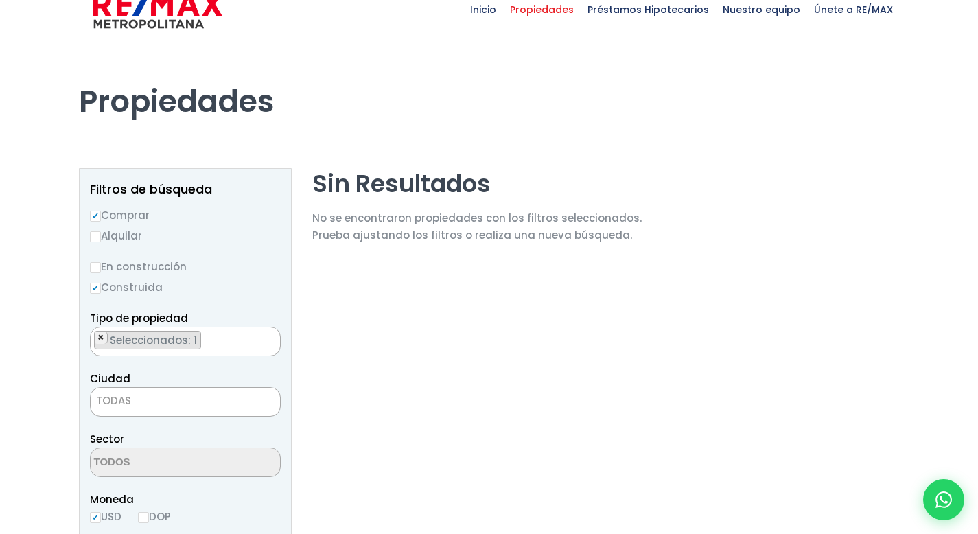 The image size is (978, 534). What do you see at coordinates (154, 340) in the screenshot?
I see `span: Seleccionados: 1` at bounding box center [154, 340].